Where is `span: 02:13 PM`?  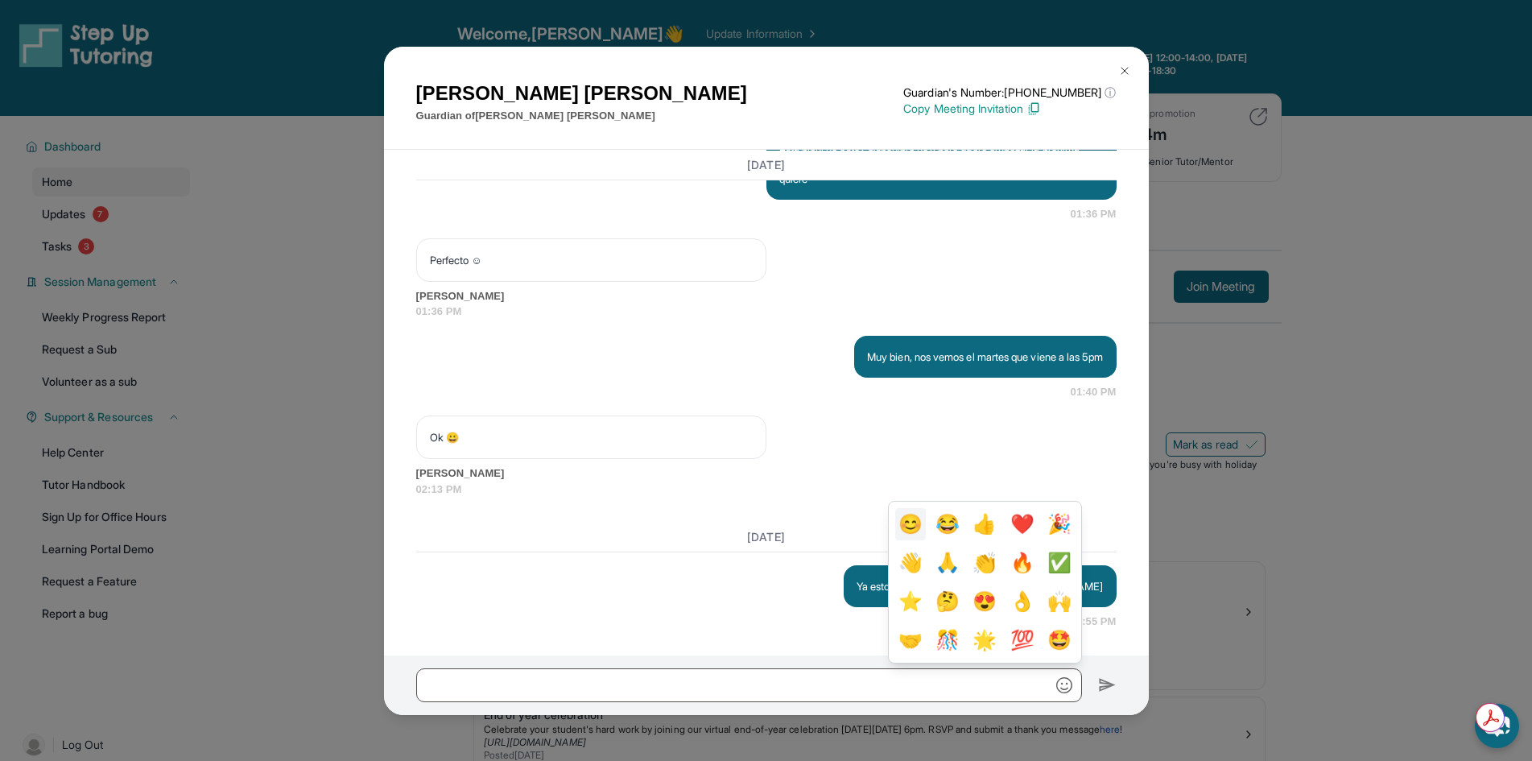
span: 02:13 PM is located at coordinates (766, 489).